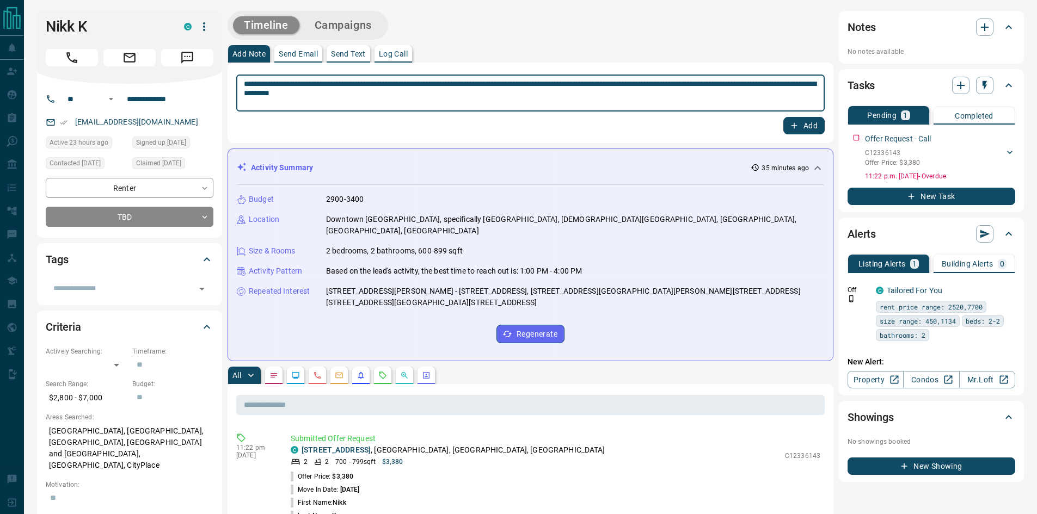 Image resolution: width=1037 pixels, height=514 pixels. Describe the element at coordinates (973, 116) in the screenshot. I see `p: Completed` at that location.